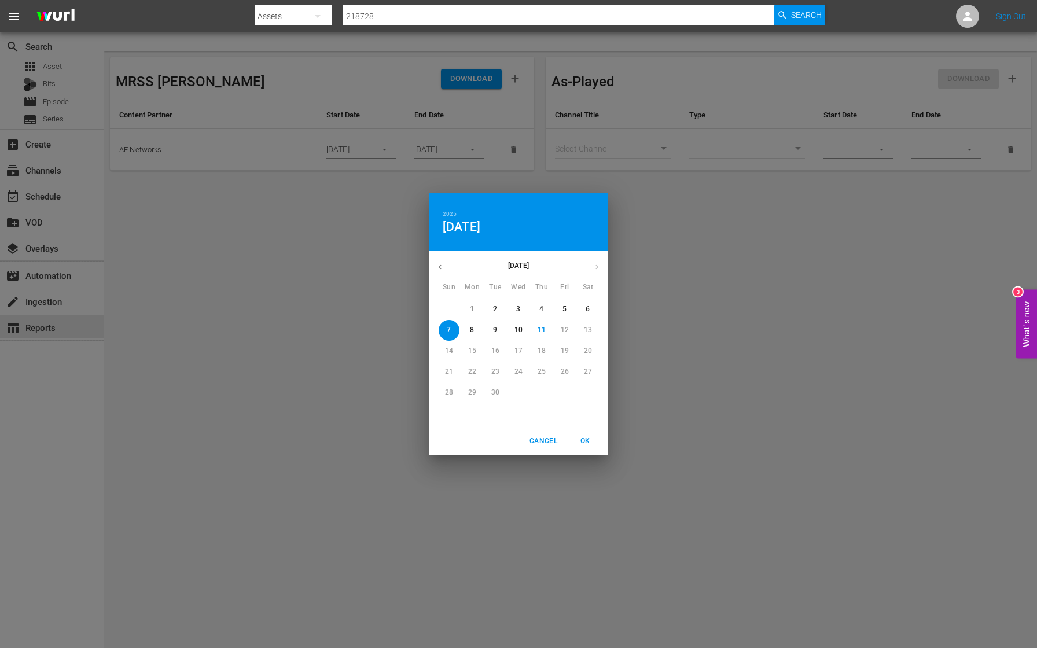 This screenshot has height=648, width=1037. Describe the element at coordinates (450, 214) in the screenshot. I see `h6: 2025` at that location.